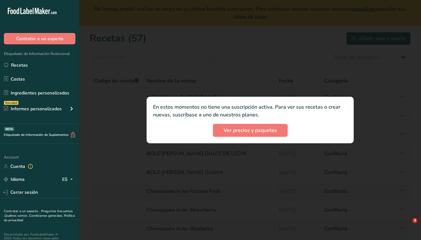 This screenshot has width=421, height=240. Describe the element at coordinates (39, 39) in the screenshot. I see `button: Contratar a un experto` at that location.